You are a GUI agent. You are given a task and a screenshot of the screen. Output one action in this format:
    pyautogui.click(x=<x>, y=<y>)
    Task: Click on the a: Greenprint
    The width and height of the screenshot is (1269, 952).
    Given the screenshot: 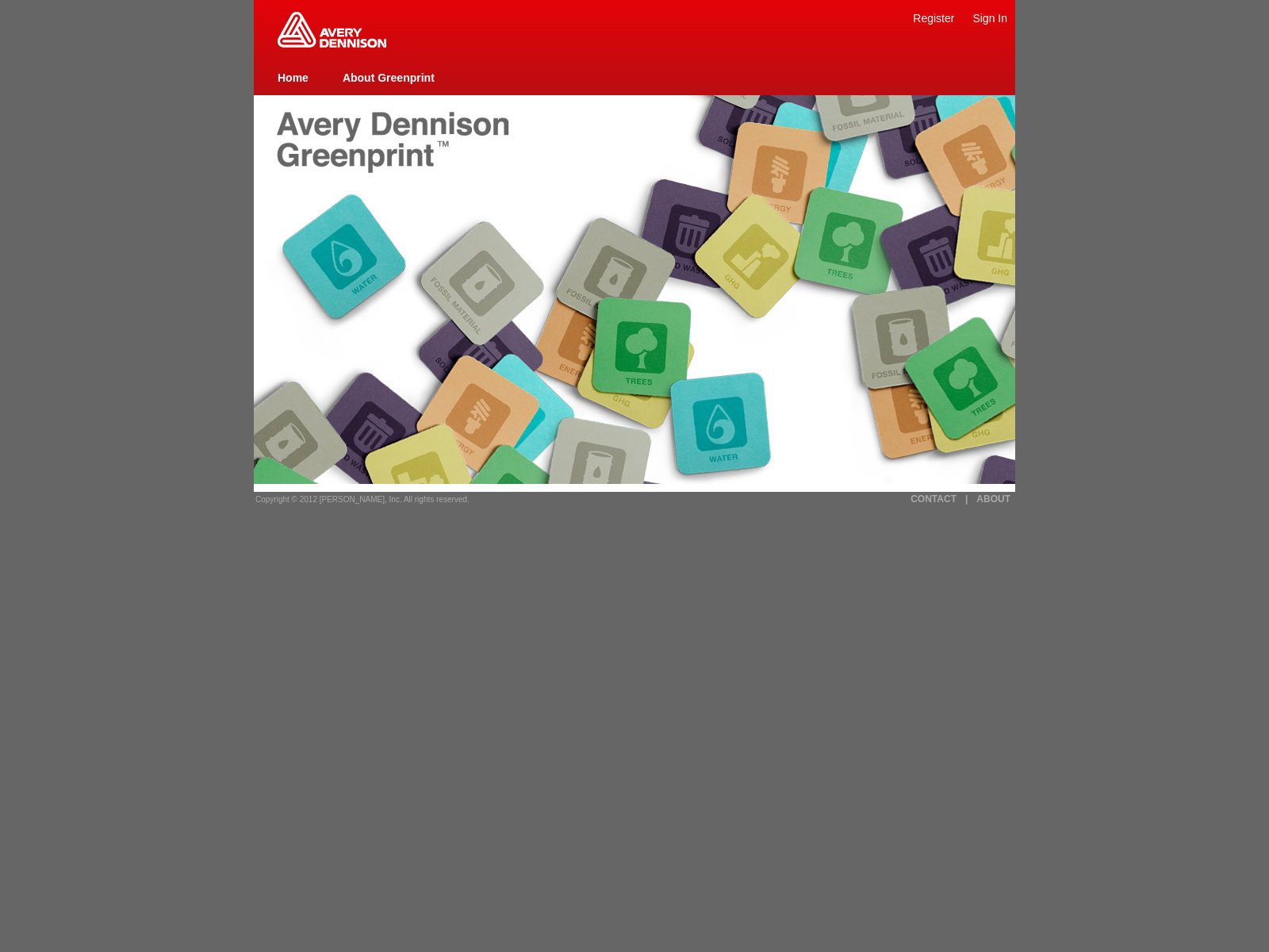 What is the action you would take?
    pyautogui.click(x=331, y=45)
    